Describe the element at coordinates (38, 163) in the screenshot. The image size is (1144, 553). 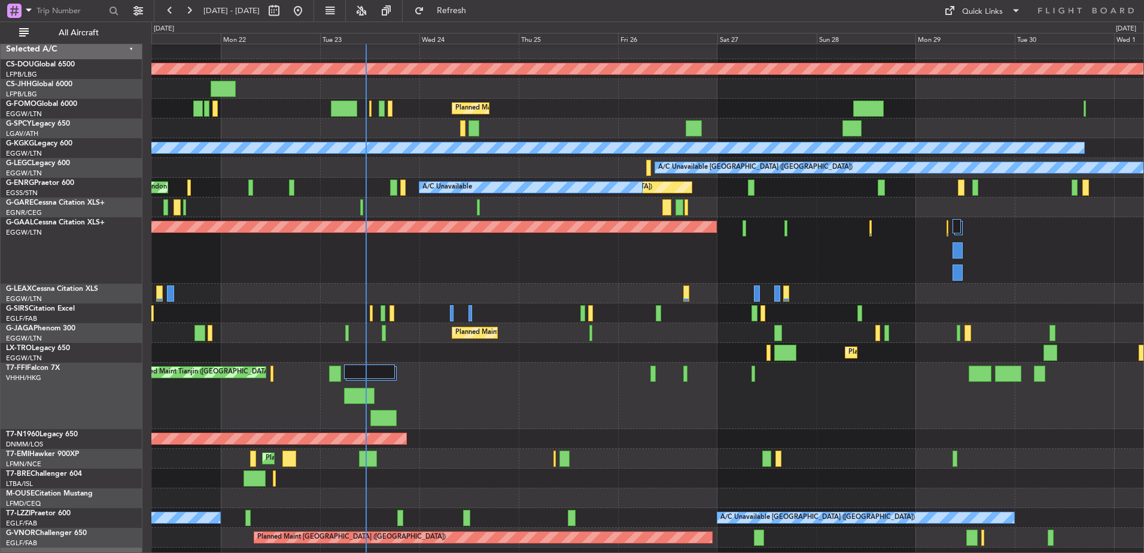
I see `a: G-LEGCLegacy 600` at that location.